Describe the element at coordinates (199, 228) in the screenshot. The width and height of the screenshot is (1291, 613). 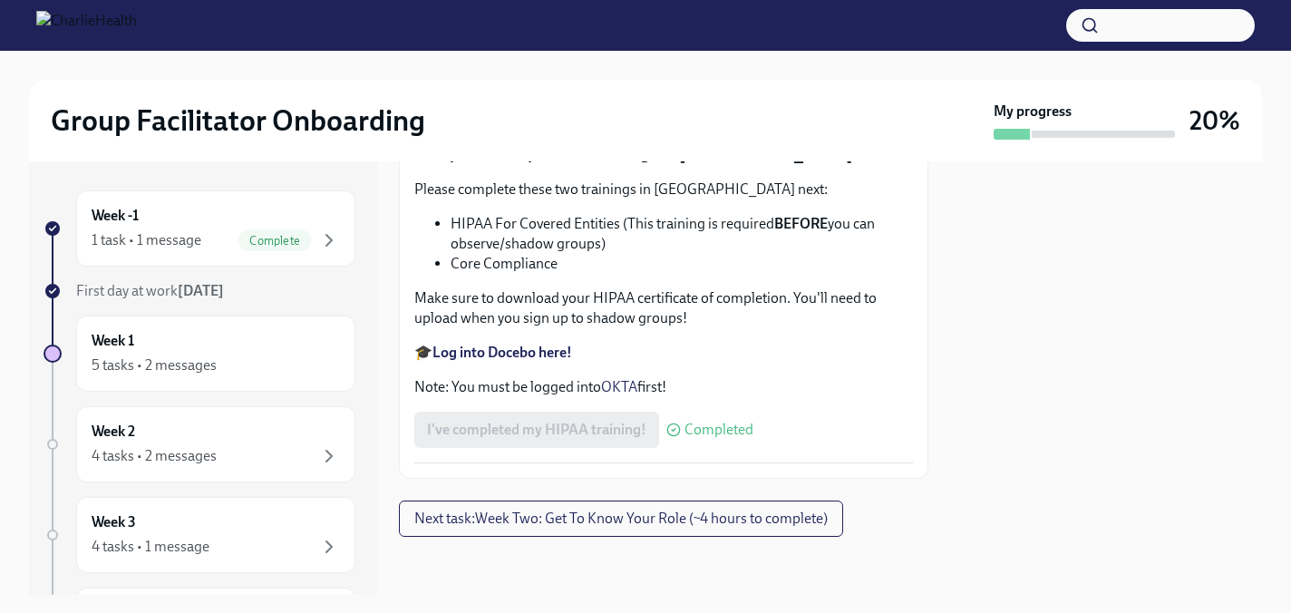
I see `a: Week -11 task • 1 messageComplete` at that location.